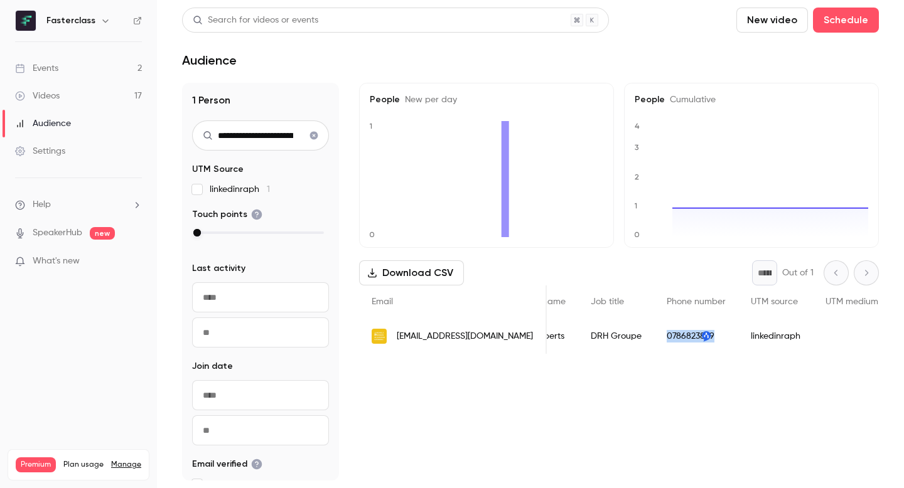 Image resolution: width=904 pixels, height=488 pixels. I want to click on span: new, so click(102, 234).